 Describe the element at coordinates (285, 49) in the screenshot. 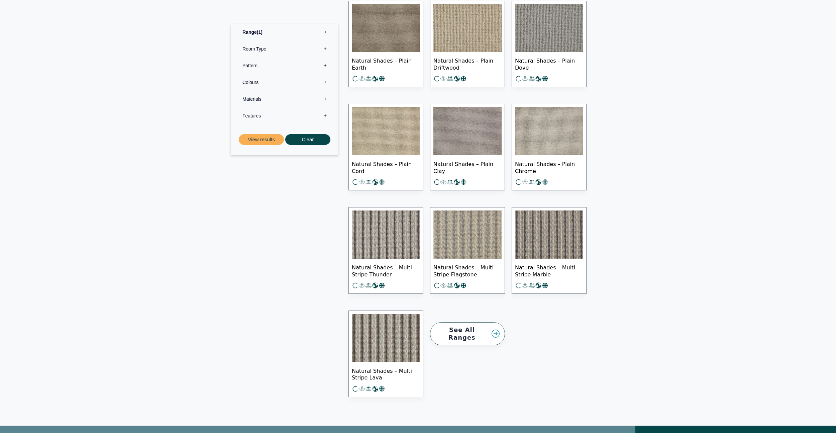

I see `label: Room Type` at that location.